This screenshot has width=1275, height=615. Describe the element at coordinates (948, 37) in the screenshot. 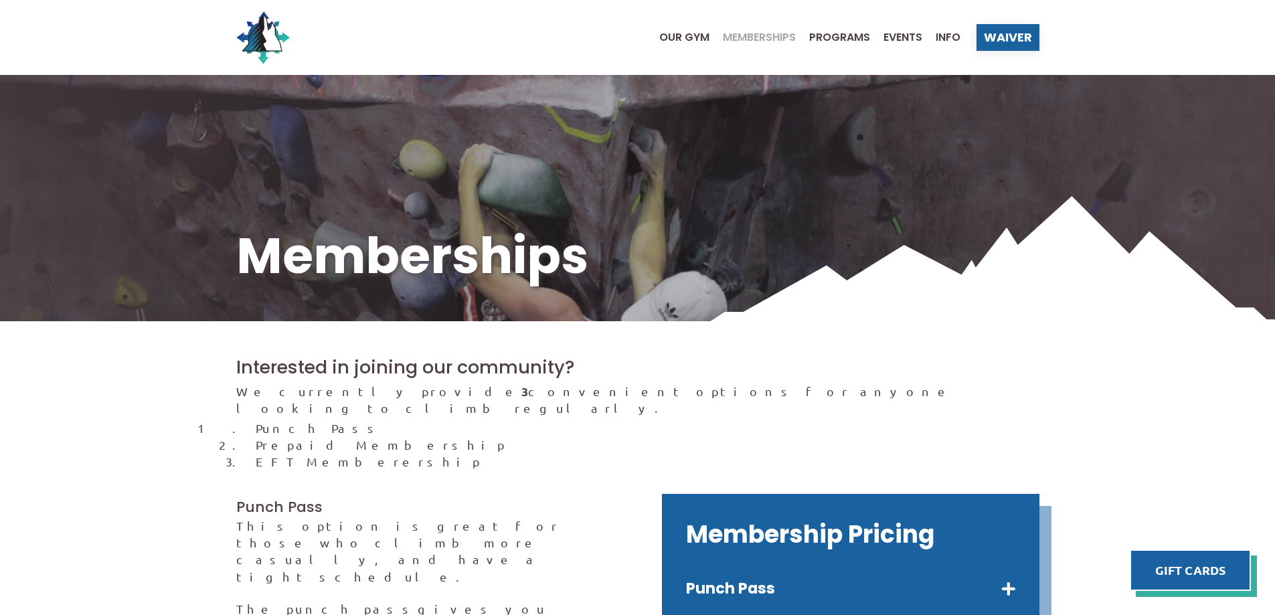

I see `span: Info` at that location.